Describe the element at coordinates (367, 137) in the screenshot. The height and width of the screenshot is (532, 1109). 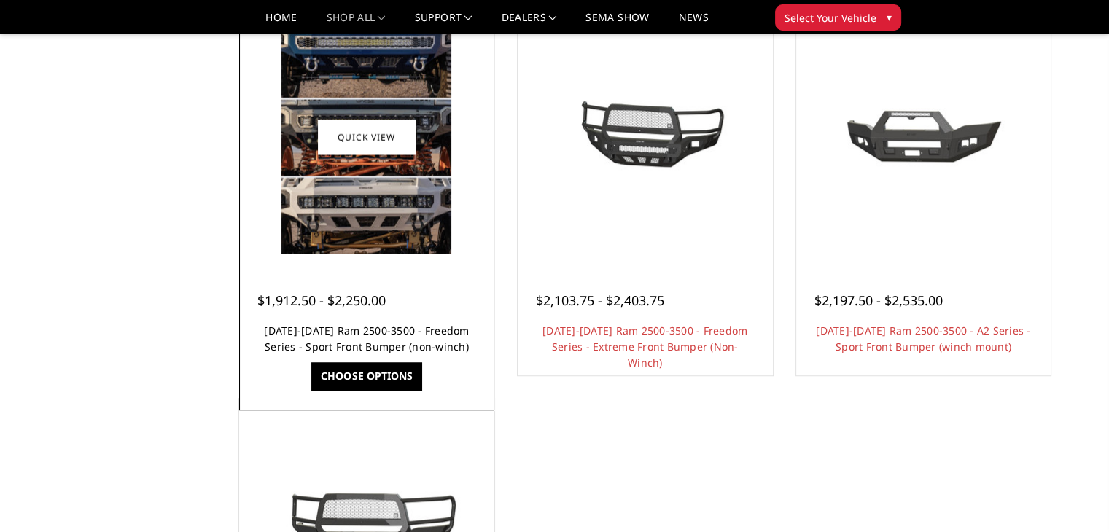
I see `a: Quick view` at that location.